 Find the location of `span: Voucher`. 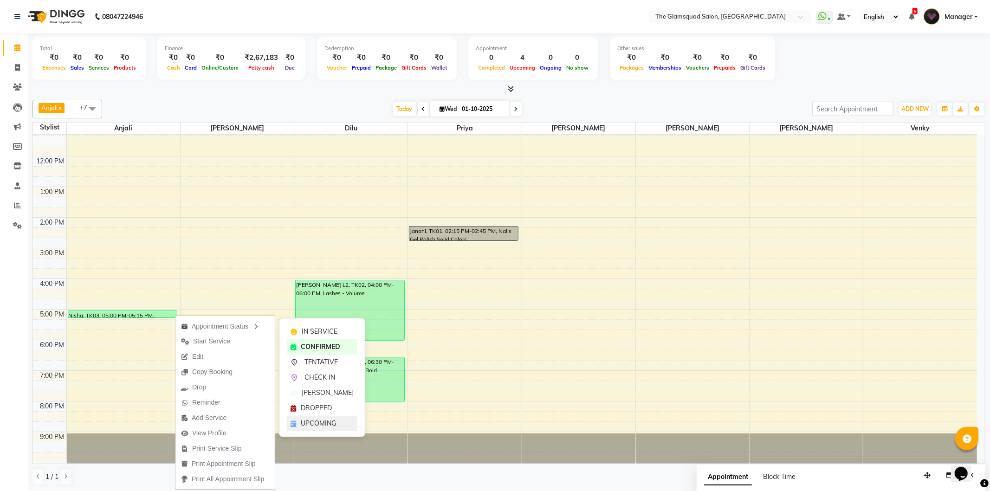

span: Voucher is located at coordinates (337, 68).